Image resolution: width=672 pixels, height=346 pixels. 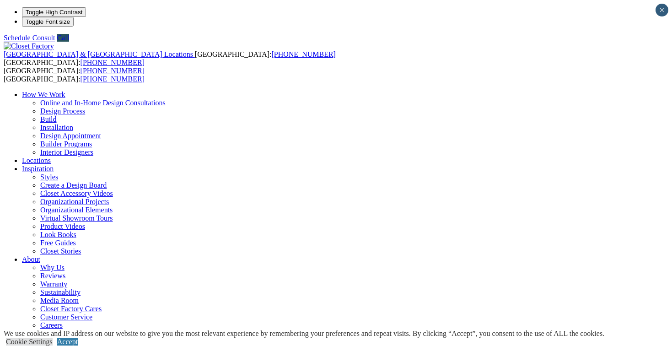 I want to click on button: Toggle High Contrast, so click(x=54, y=12).